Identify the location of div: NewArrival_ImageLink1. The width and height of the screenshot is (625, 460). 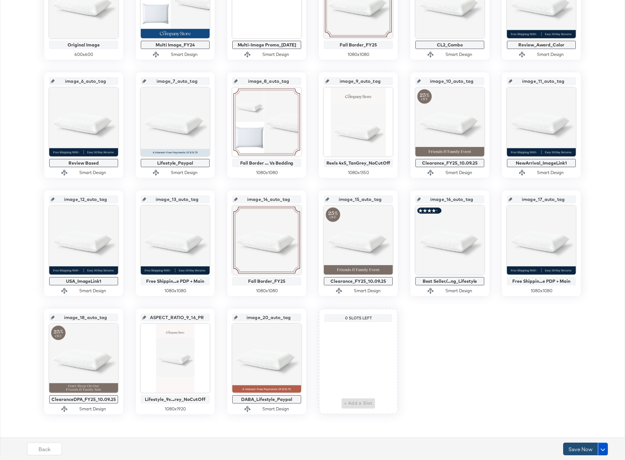
(542, 163).